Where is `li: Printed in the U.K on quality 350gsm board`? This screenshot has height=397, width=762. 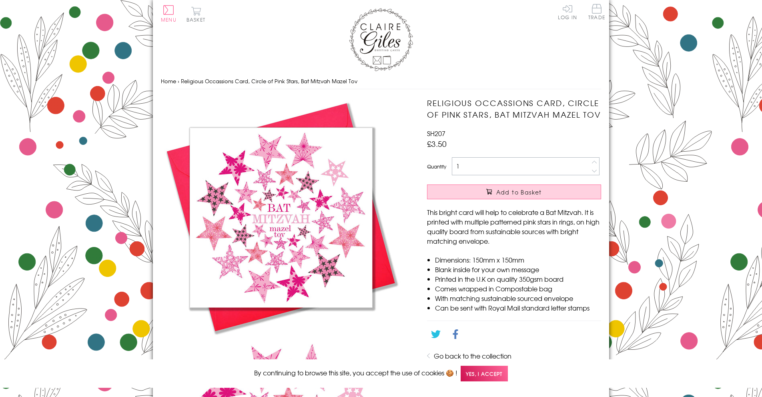 li: Printed in the U.K on quality 350gsm board is located at coordinates (518, 279).